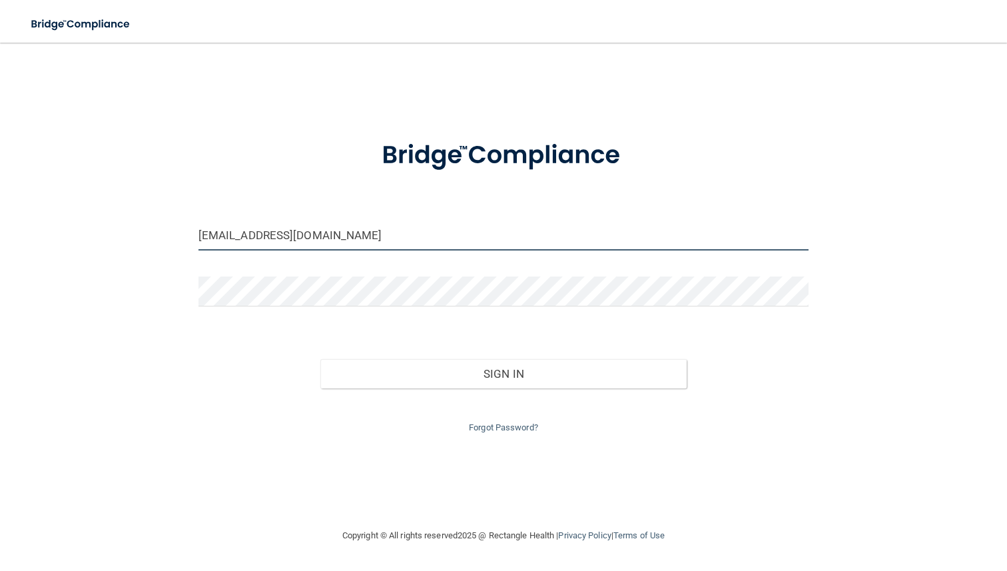  I want to click on a: Privacy Policy, so click(584, 535).